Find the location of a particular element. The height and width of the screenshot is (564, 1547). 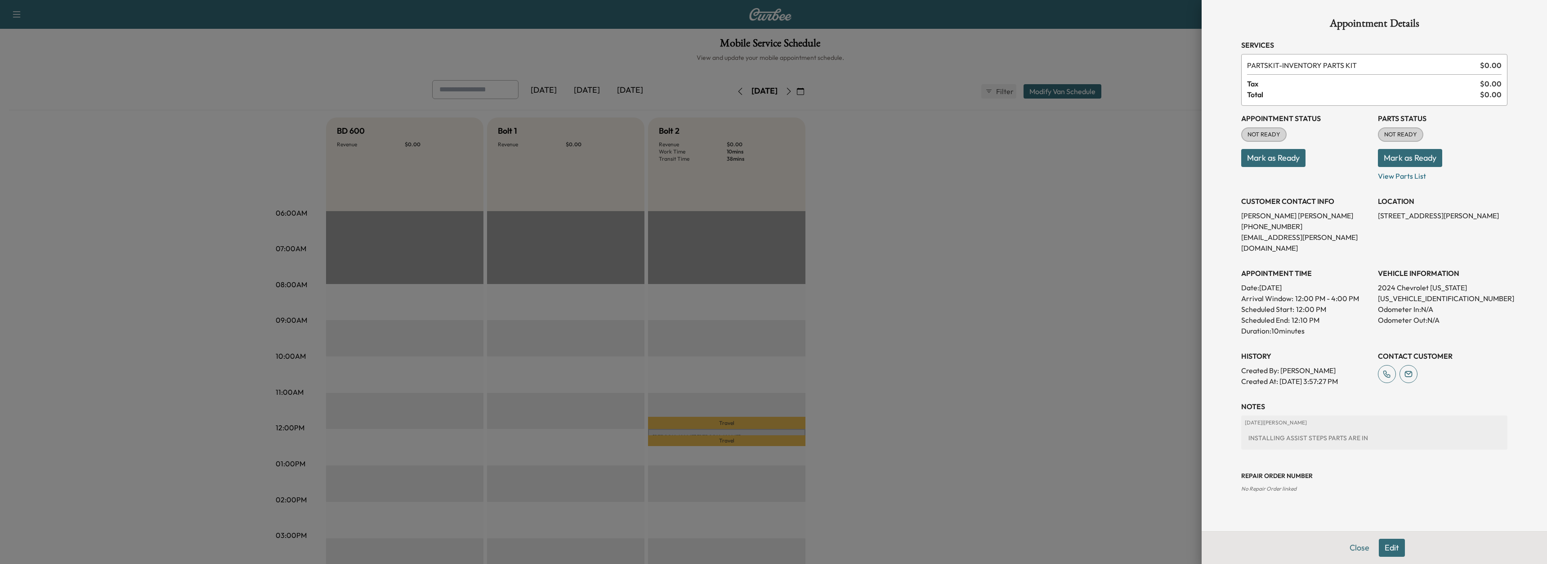

span: 12:00 PM - 4:00 PM is located at coordinates (1327, 298).